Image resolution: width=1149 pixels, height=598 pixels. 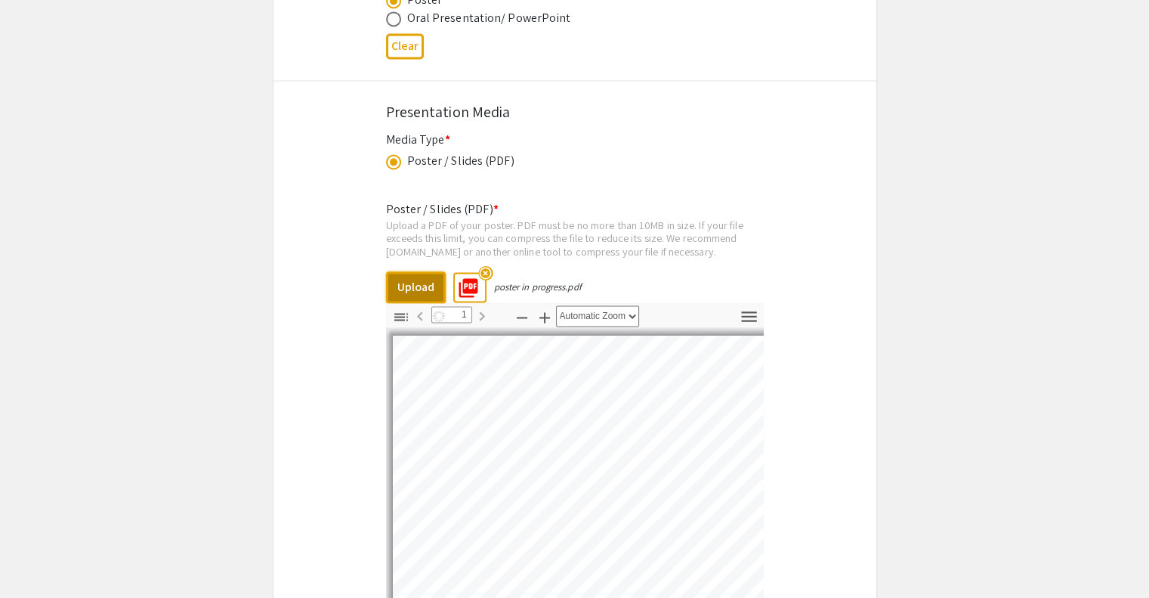 What do you see at coordinates (416, 287) in the screenshot?
I see `button: Upload` at bounding box center [416, 287].